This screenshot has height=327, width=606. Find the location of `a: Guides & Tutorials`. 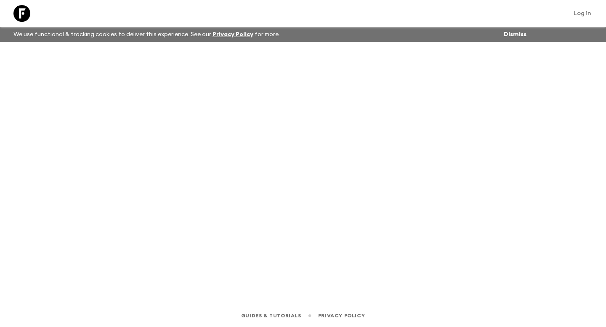

a: Guides & Tutorials is located at coordinates (271, 316).